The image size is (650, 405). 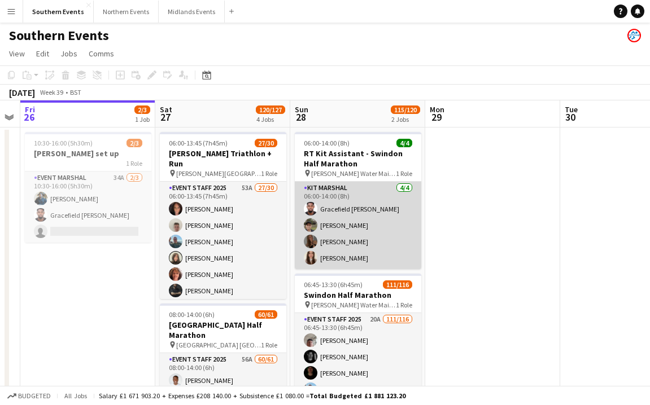 I want to click on span: Comms, so click(x=101, y=54).